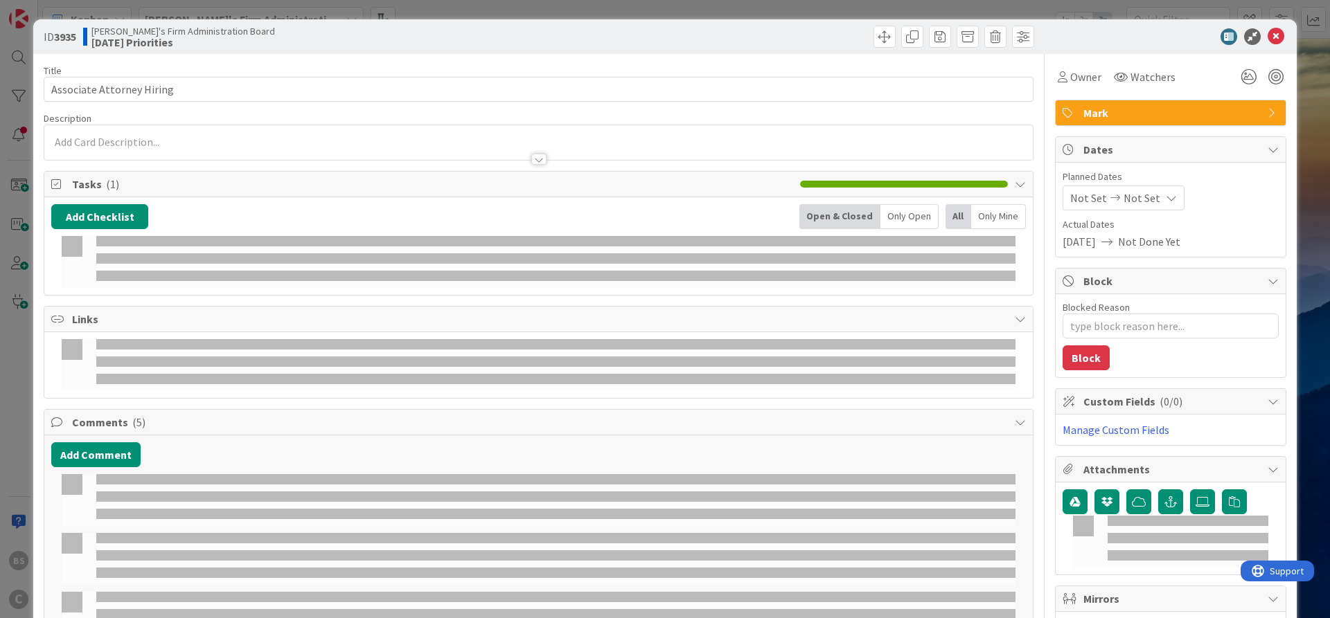 This screenshot has height=618, width=1330. Describe the element at coordinates (1149, 242) in the screenshot. I see `span: Not Done Yet` at that location.